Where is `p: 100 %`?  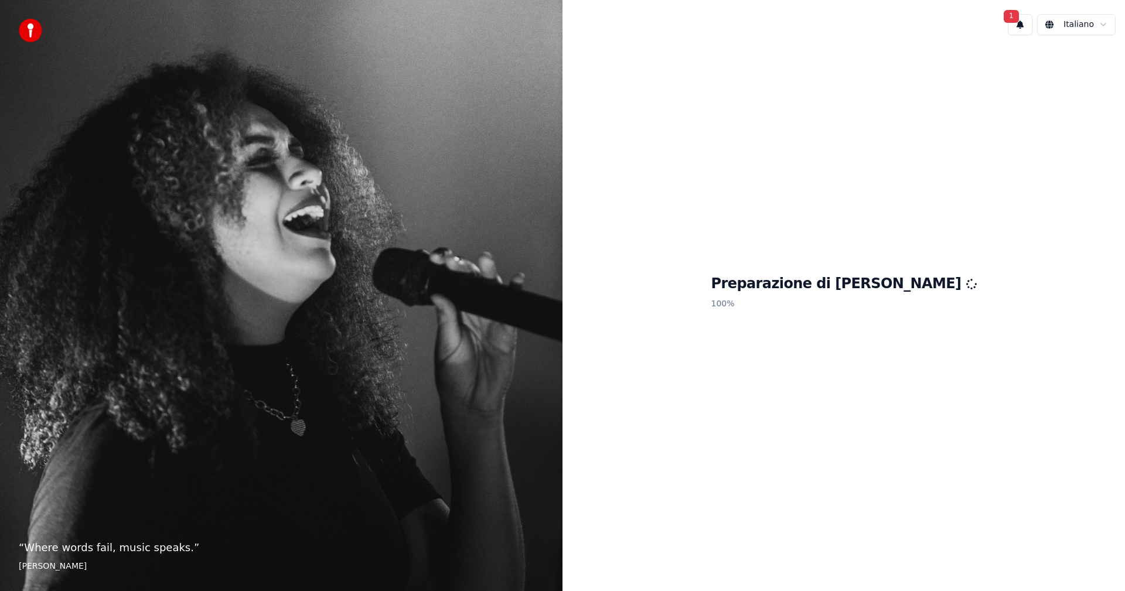 p: 100 % is located at coordinates (844, 304).